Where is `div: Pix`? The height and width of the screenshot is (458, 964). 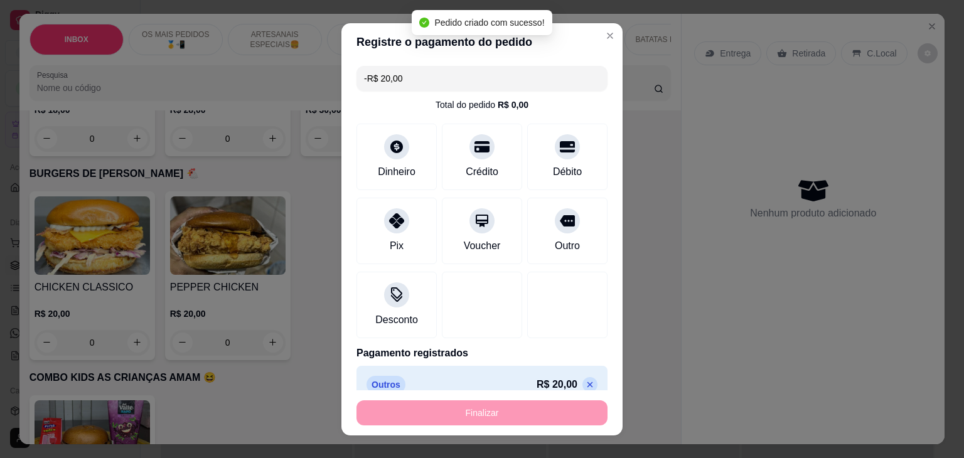
div: Pix is located at coordinates (397, 246).